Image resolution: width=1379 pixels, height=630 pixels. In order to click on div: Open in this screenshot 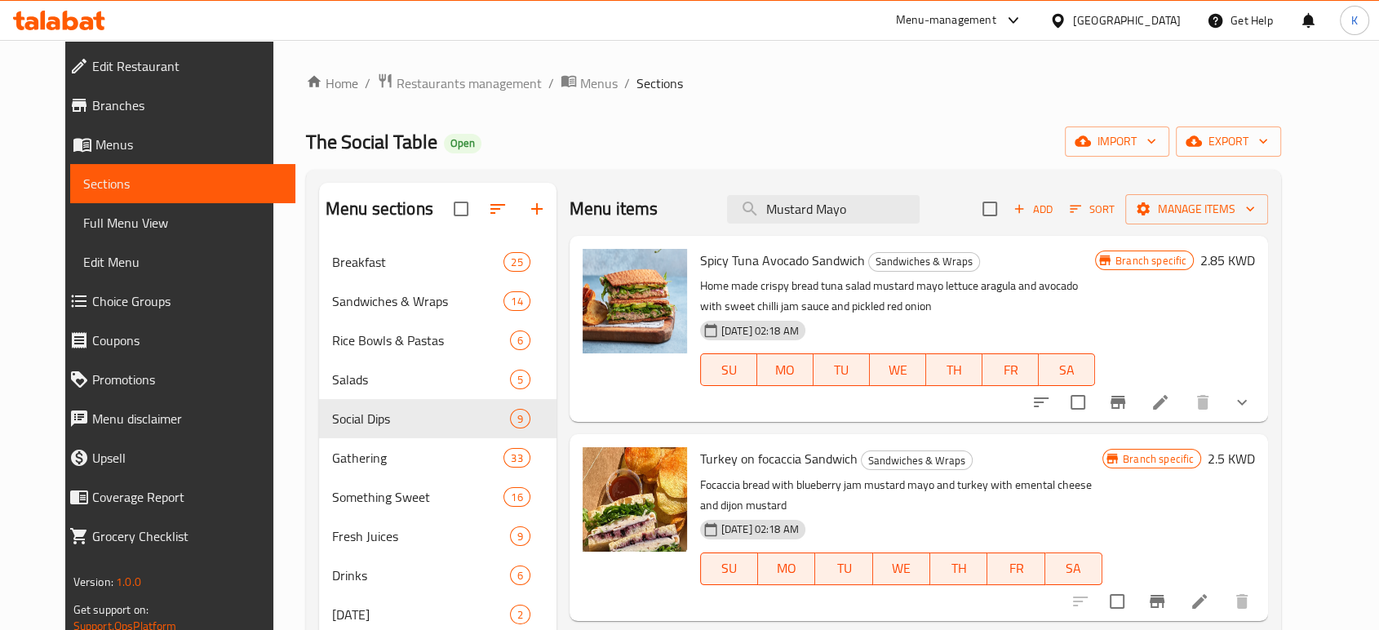, I will do `click(463, 144)`.